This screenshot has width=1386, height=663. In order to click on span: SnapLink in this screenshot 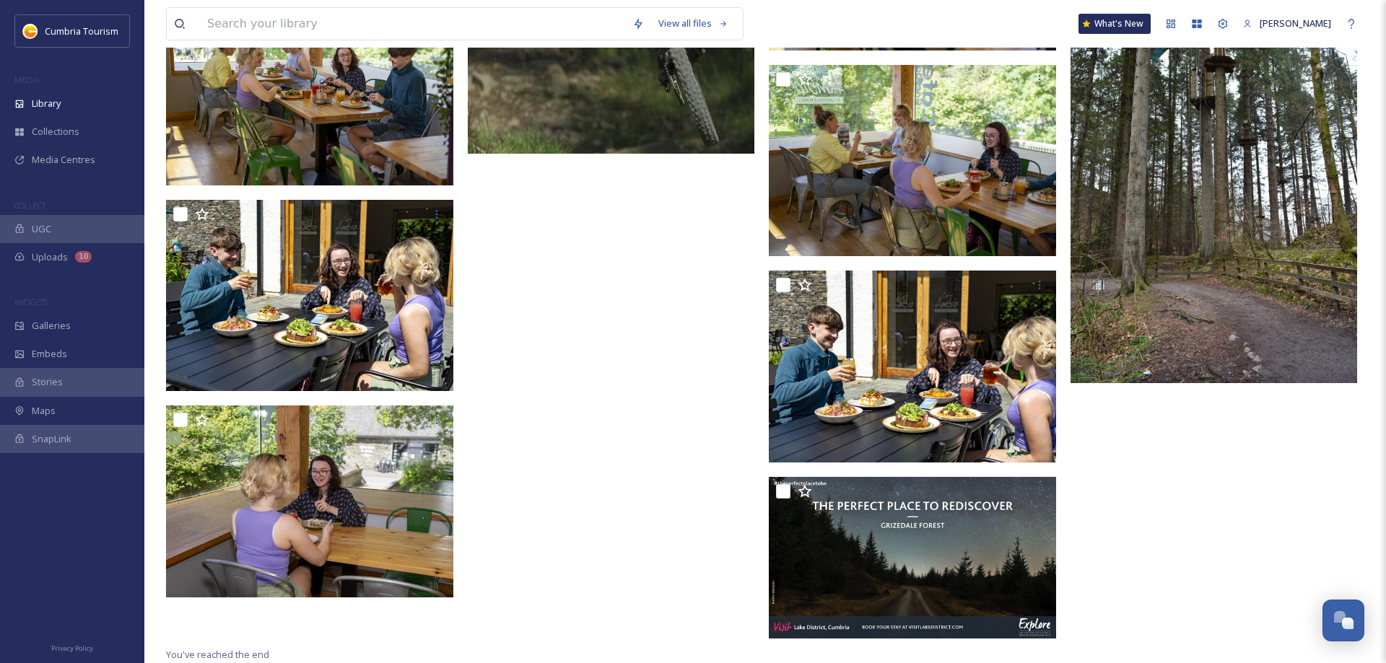, I will do `click(51, 439)`.